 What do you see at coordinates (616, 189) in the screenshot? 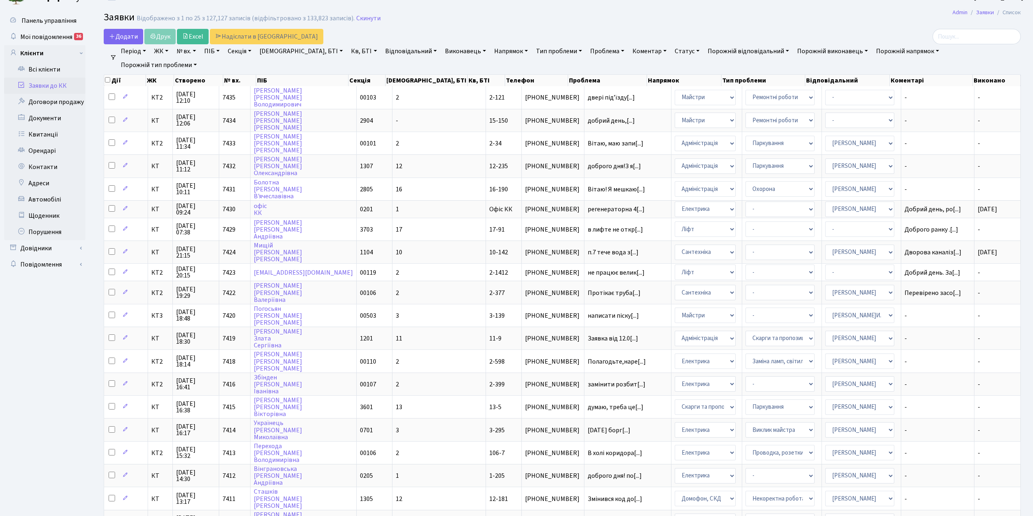
I see `span: Вітаю! Я мешкаю[...]` at bounding box center [616, 189].